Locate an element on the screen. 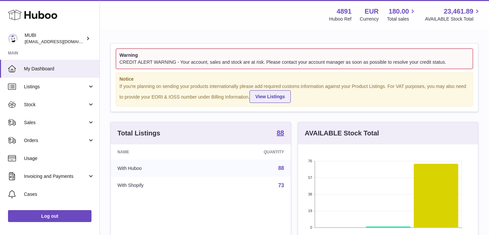 The width and height of the screenshot is (489, 235). strong: 88 is located at coordinates (280, 133).